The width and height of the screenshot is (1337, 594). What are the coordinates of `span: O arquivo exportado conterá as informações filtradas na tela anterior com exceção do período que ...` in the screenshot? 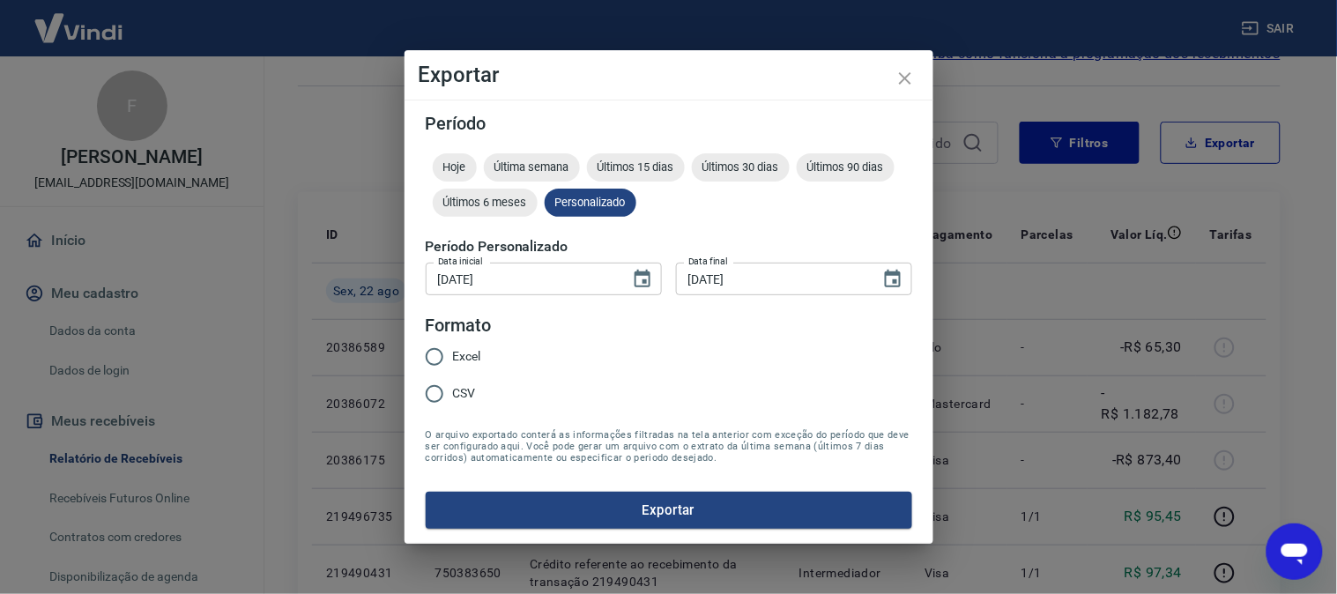 It's located at (669, 446).